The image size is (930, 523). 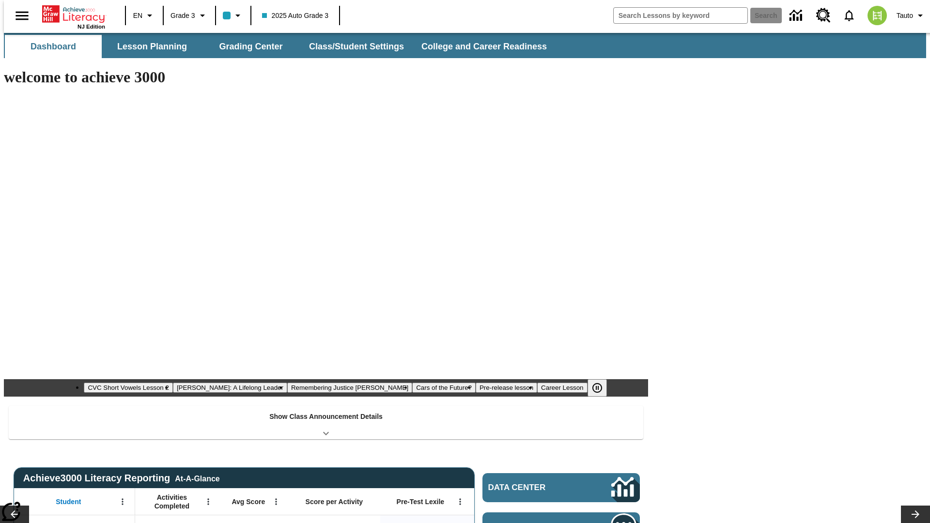 What do you see at coordinates (905, 16) in the screenshot?
I see `span: Tauto` at bounding box center [905, 16].